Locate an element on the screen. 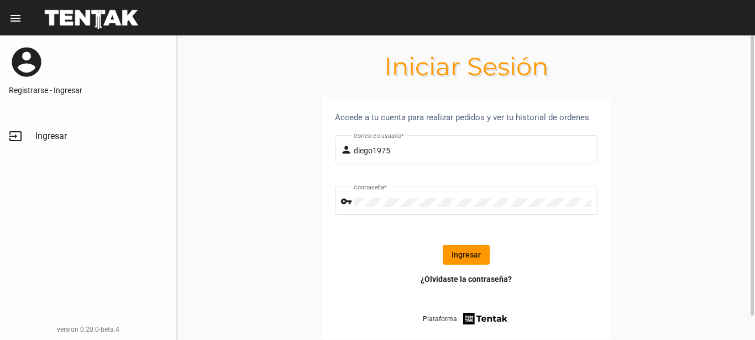 Image resolution: width=755 pixels, height=340 pixels. img: tentak-firm.png is located at coordinates (486, 318).